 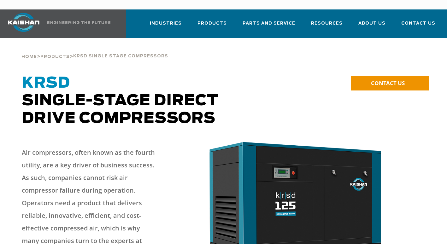 What do you see at coordinates (166, 23) in the screenshot?
I see `span: Industries` at bounding box center [166, 23].